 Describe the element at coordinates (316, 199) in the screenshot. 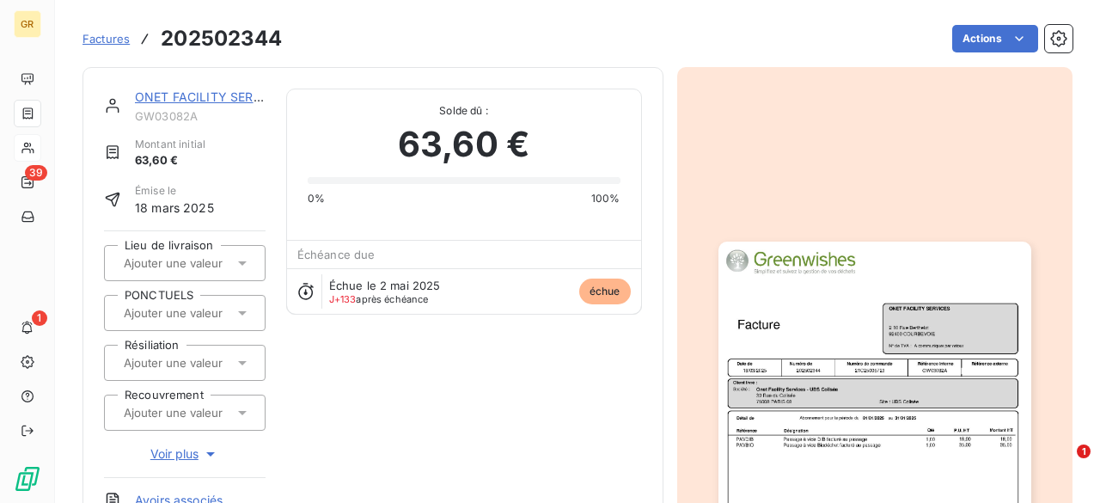

I see `span: 0%` at that location.